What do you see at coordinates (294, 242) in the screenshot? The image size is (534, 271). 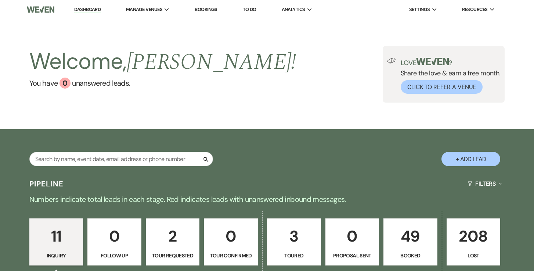 I see `a: 3Toured` at bounding box center [294, 242].